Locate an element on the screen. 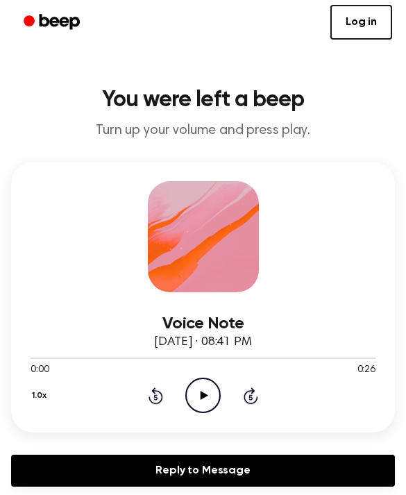 This screenshot has height=495, width=406. button: 1.0x is located at coordinates (41, 396).